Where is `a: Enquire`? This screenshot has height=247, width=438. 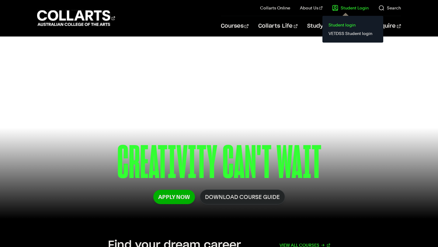
a: Enquire is located at coordinates (387, 26).